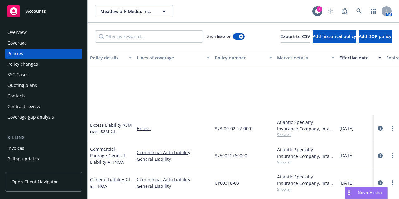 The image size is (399, 199). I want to click on span: Add historical policy, so click(335, 36).